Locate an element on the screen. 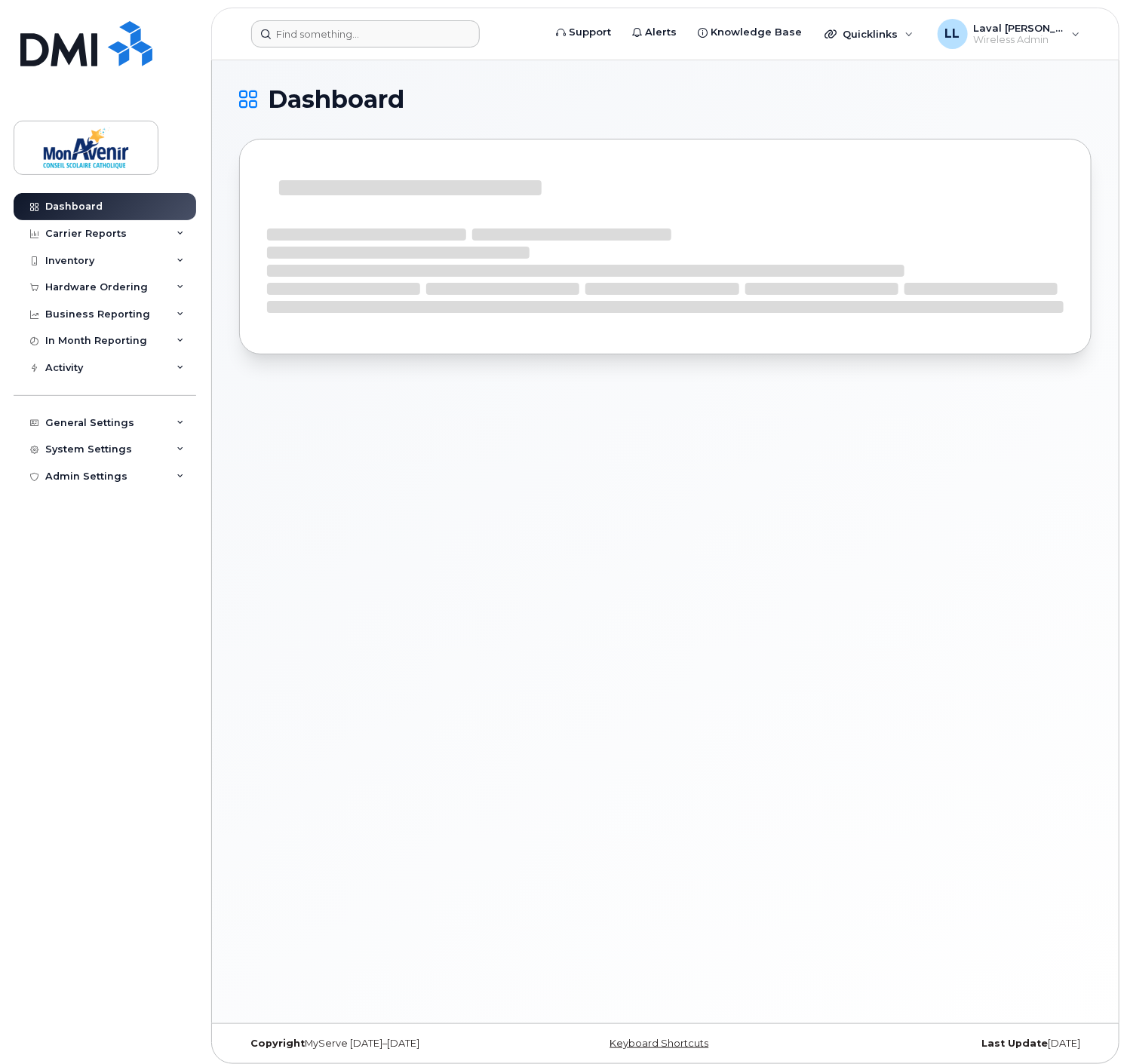  strong: Last Update is located at coordinates (1014, 1043).